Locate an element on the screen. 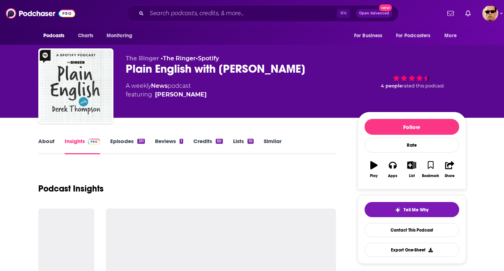 The image size is (504, 271). a: The Ringer is located at coordinates (179, 58).